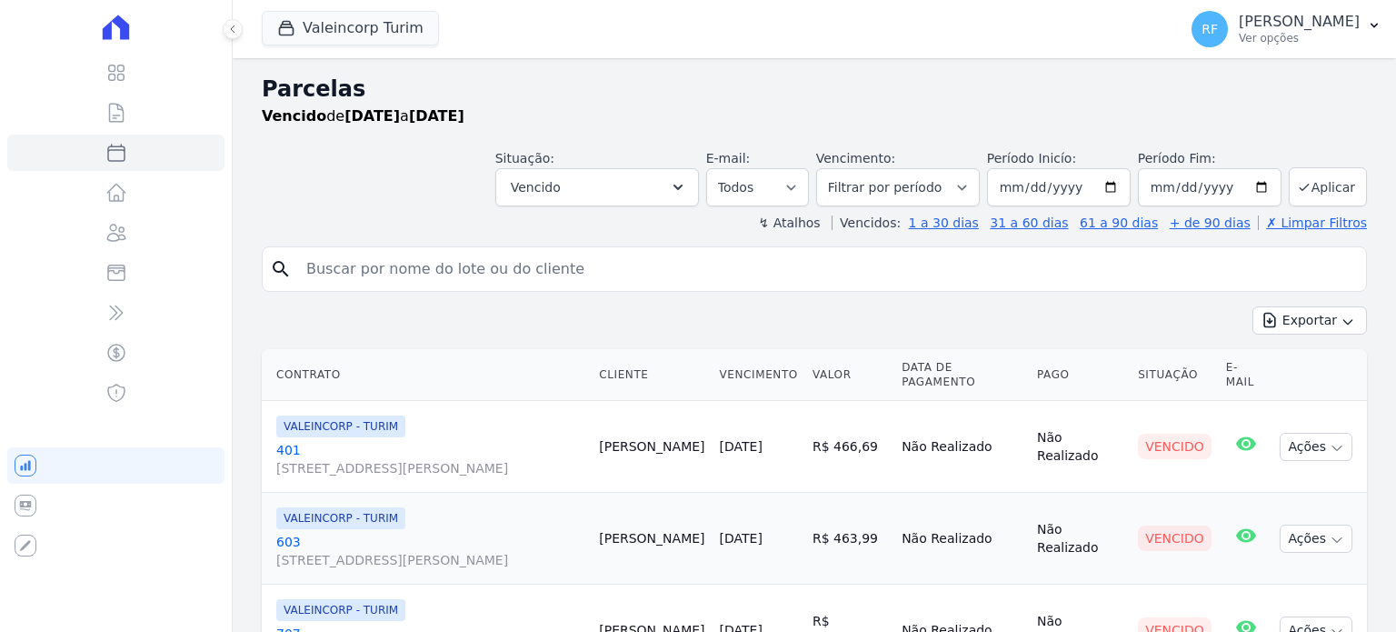  I want to click on th: Valor, so click(850, 374).